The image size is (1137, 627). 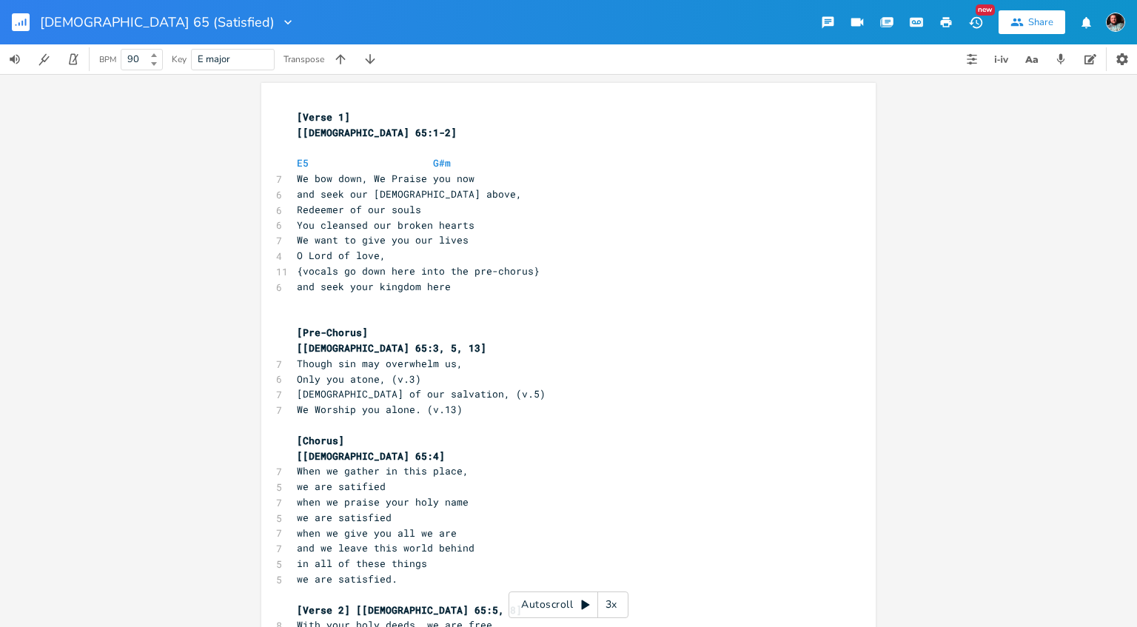 What do you see at coordinates (303, 163) in the screenshot?
I see `span: E5` at bounding box center [303, 163].